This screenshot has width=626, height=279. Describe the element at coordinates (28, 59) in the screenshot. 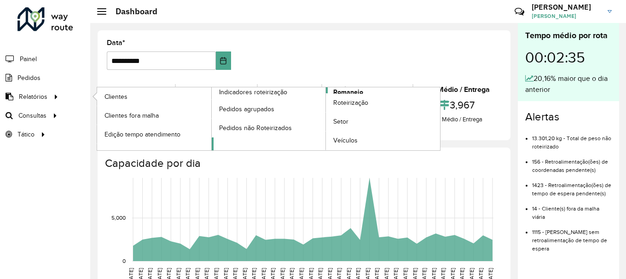

I see `span: Painel` at that location.